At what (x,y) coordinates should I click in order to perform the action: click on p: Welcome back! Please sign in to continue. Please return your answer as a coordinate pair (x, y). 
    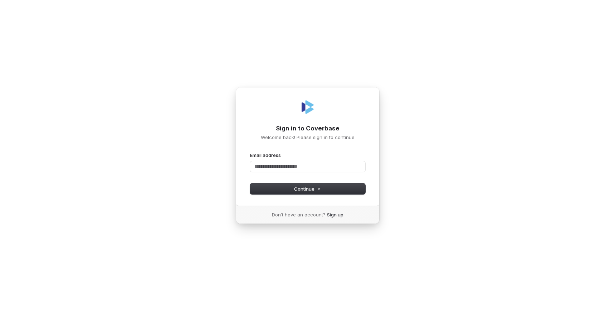
    Looking at the image, I should click on (308, 137).